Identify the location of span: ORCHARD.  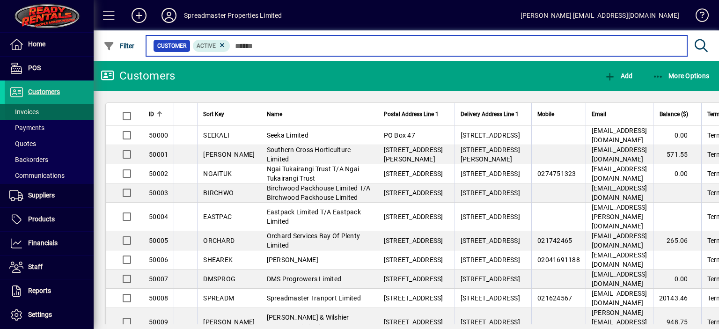
(219, 241).